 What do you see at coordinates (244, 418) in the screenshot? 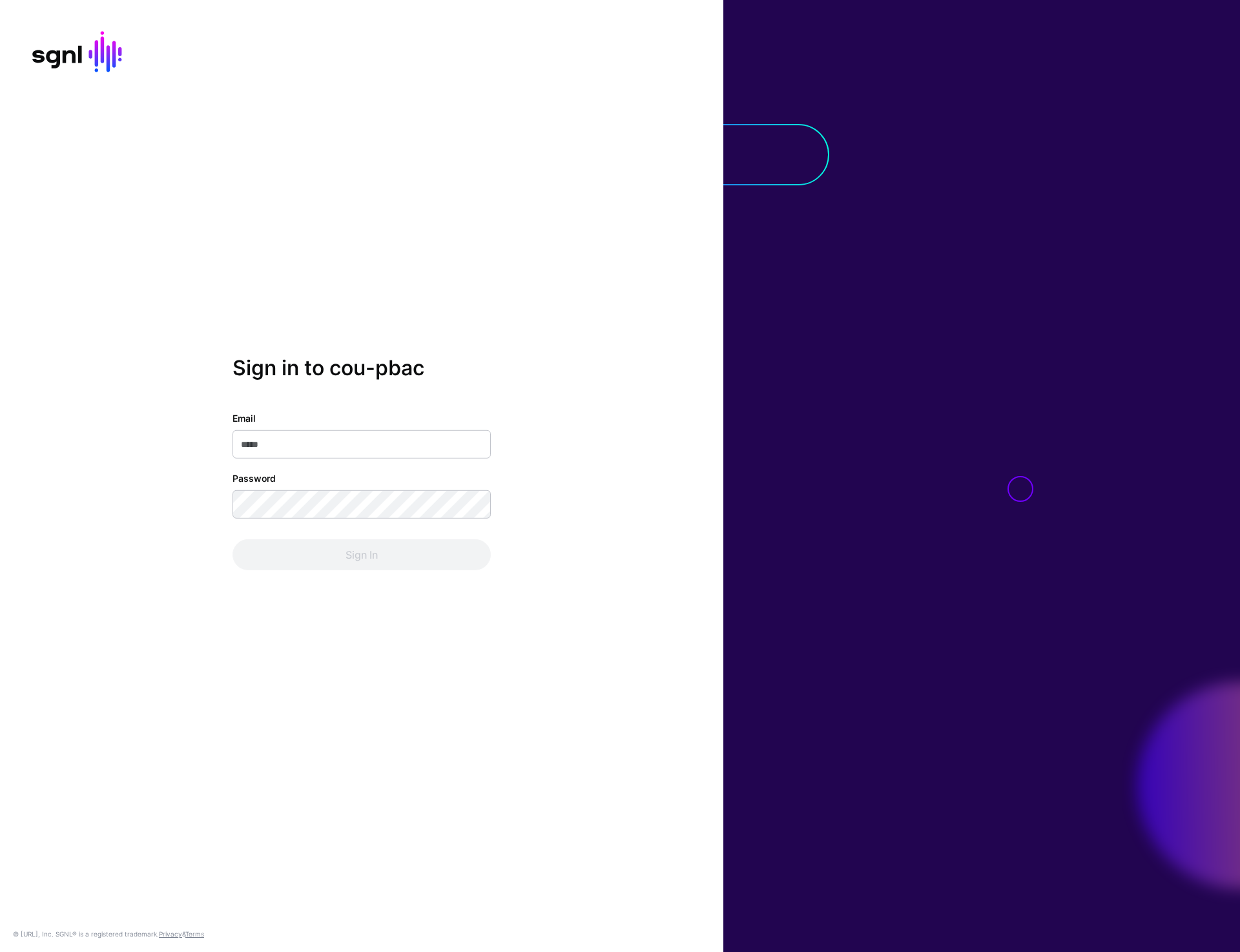
I see `label: Email` at bounding box center [244, 418].